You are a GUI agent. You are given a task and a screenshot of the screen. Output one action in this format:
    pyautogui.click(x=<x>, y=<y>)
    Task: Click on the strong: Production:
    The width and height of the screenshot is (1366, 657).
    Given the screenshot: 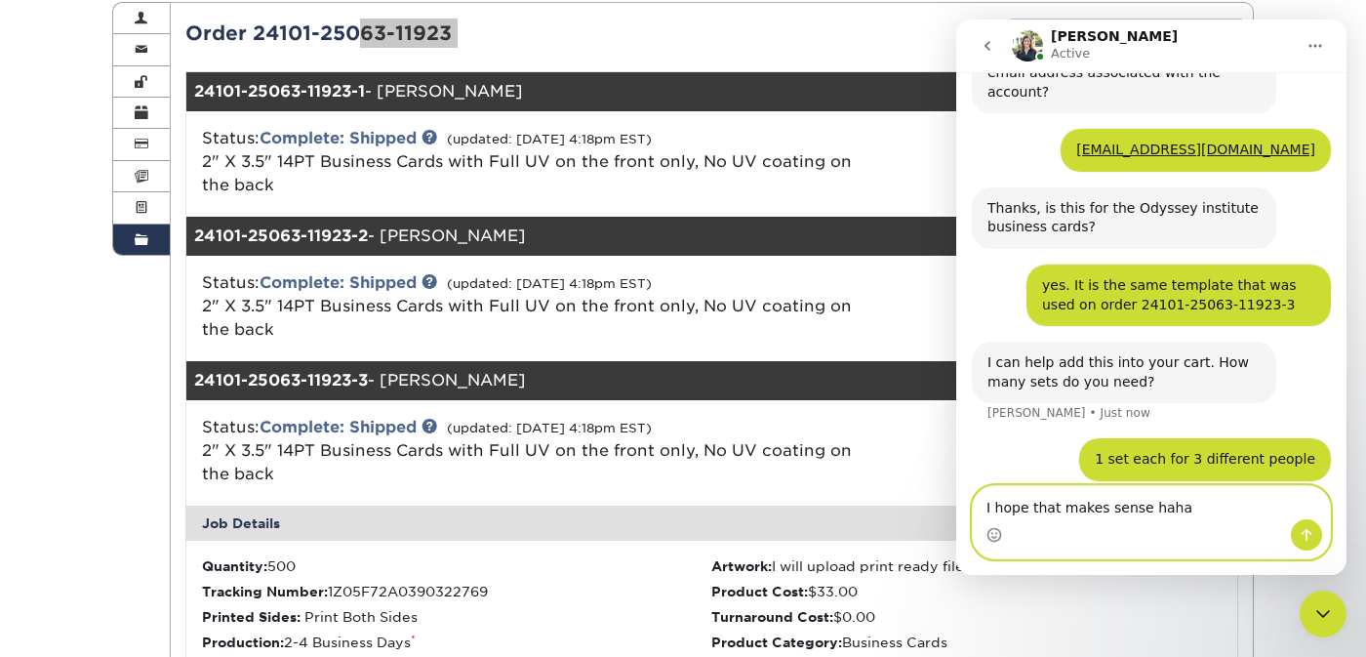 What is the action you would take?
    pyautogui.click(x=243, y=642)
    